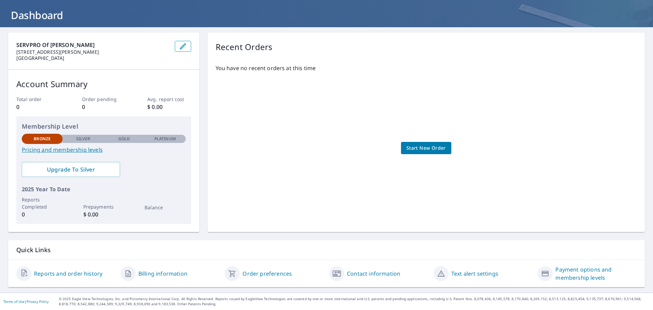 The height and width of the screenshot is (310, 653). What do you see at coordinates (104, 189) in the screenshot?
I see `p: 2025 Year To Date` at bounding box center [104, 189].